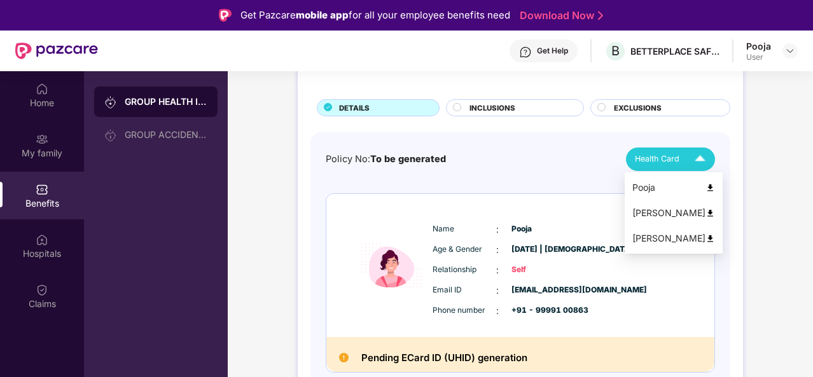  I want to click on span: DETAILS, so click(354, 108).